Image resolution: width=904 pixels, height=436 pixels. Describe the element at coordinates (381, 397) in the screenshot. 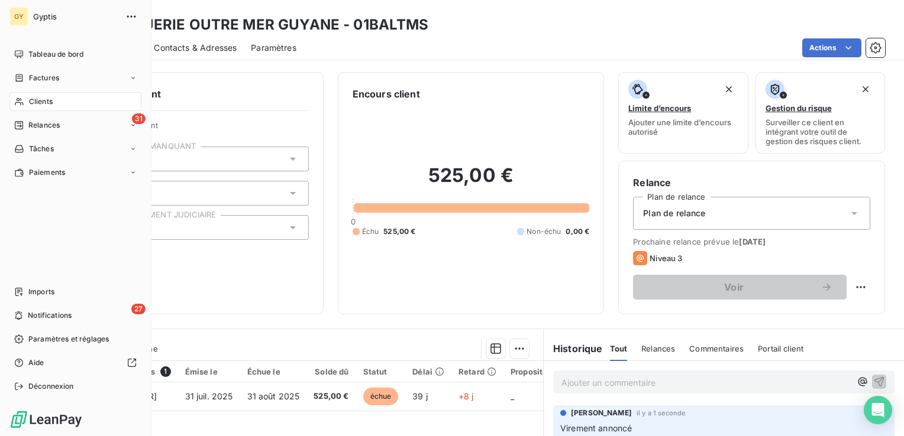

I see `span: échue` at that location.